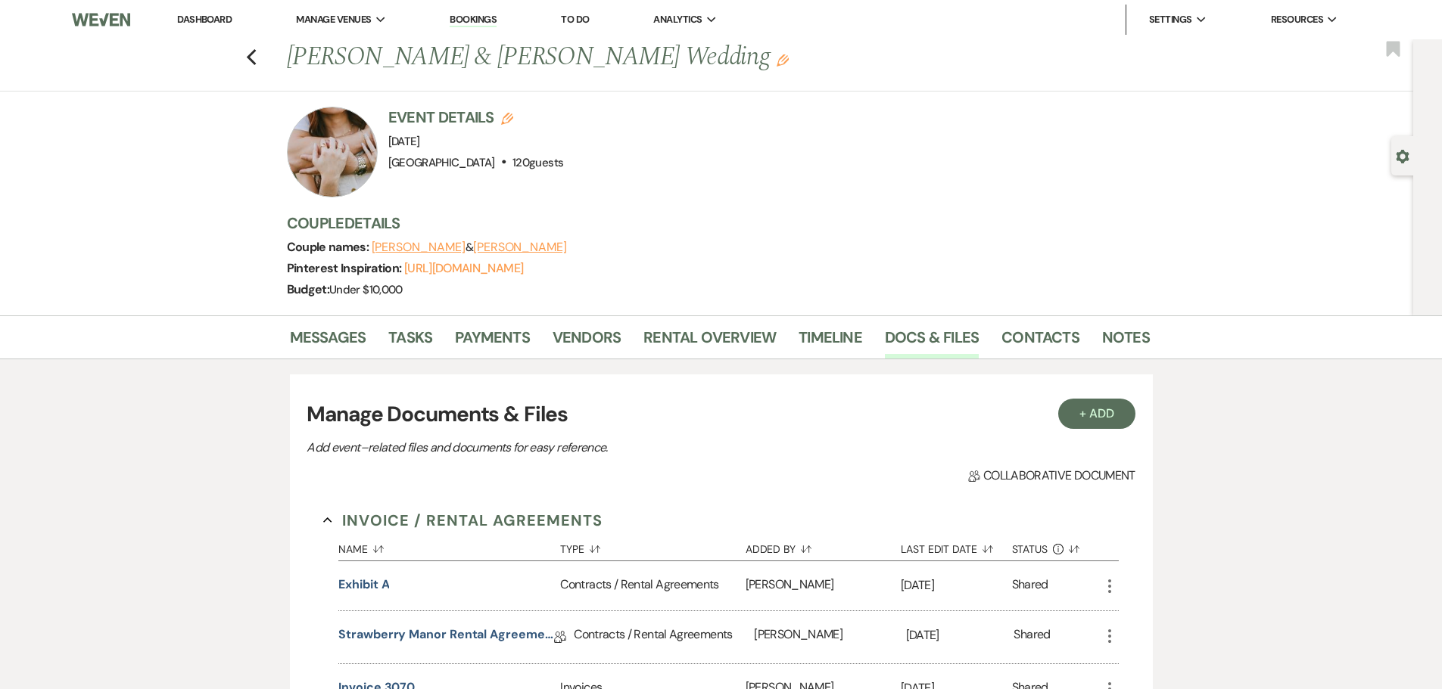 The width and height of the screenshot is (1442, 689). Describe the element at coordinates (1040, 342) in the screenshot. I see `a: Contacts` at that location.